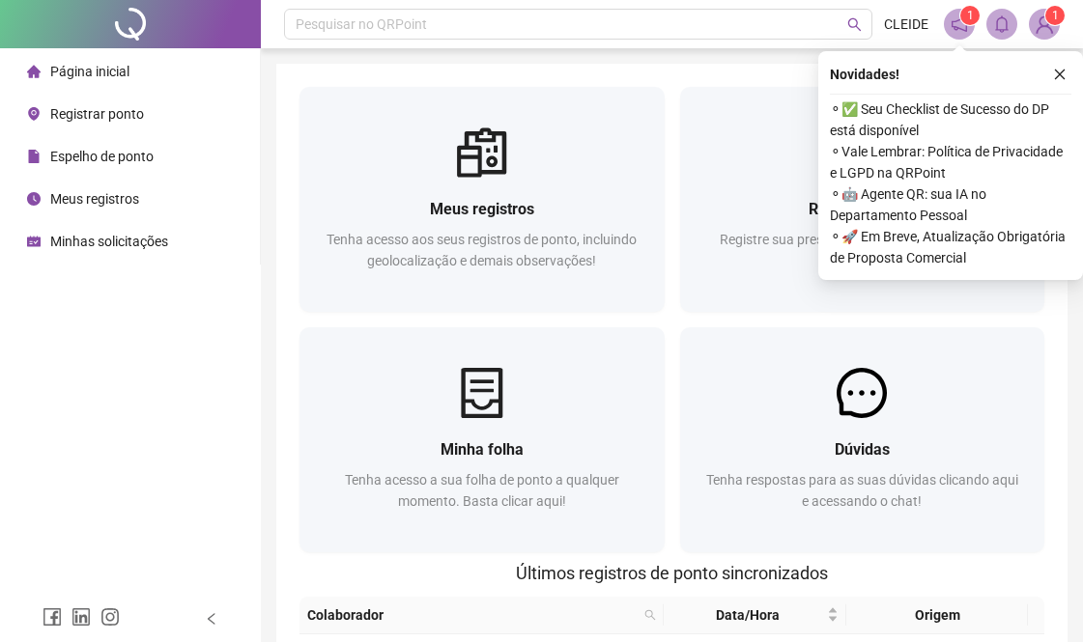 This screenshot has width=1083, height=642. I want to click on span: Página inicial, so click(90, 71).